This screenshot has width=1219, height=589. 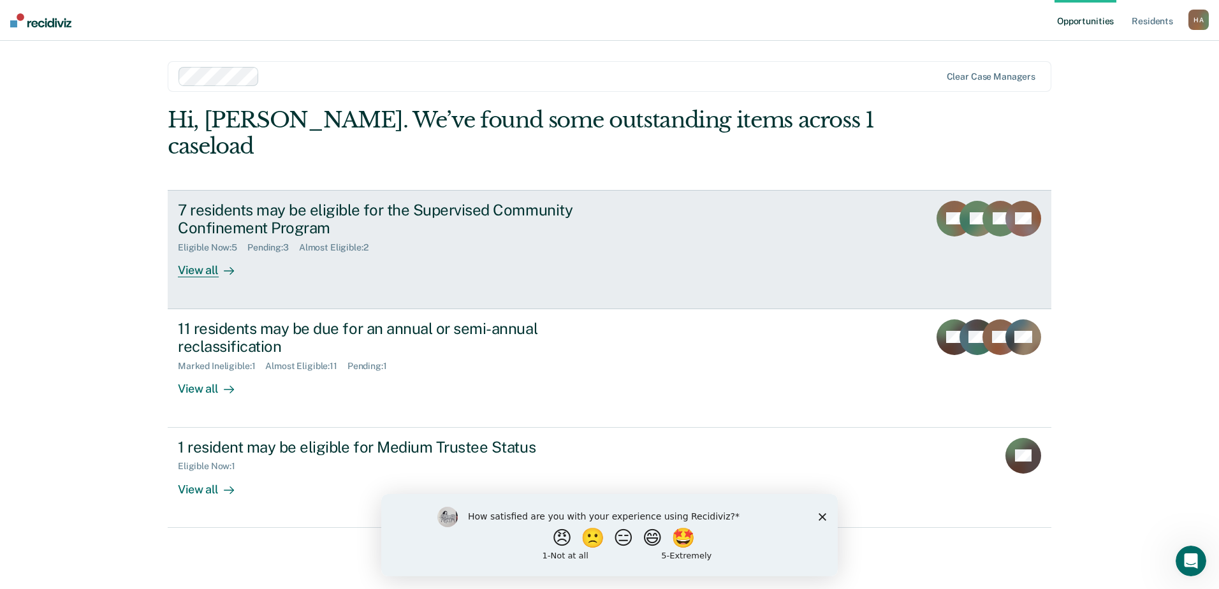 What do you see at coordinates (402, 219) in the screenshot?
I see `div: 7 residents may be eligible for the Supervised Community Confinement Program` at bounding box center [402, 219].